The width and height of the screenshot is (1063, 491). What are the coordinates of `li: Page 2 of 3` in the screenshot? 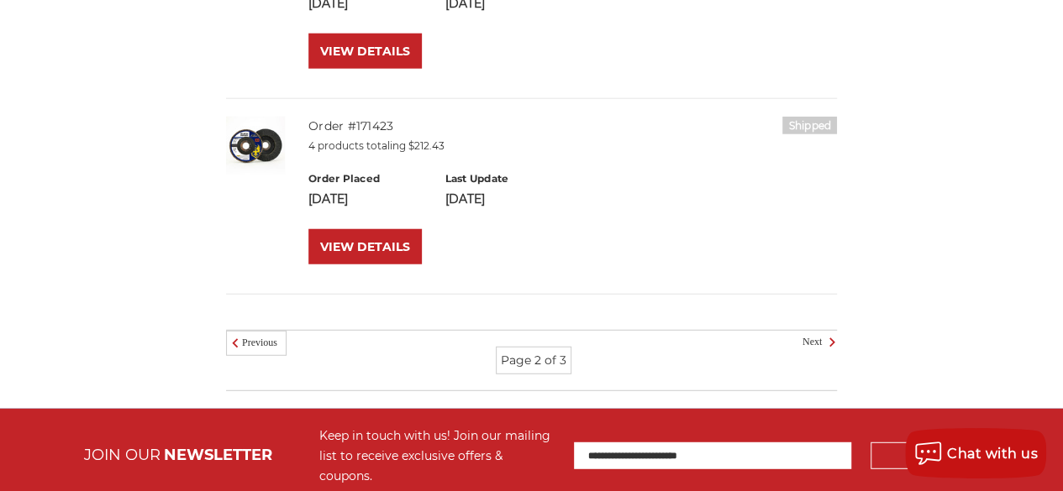 It's located at (533, 360).